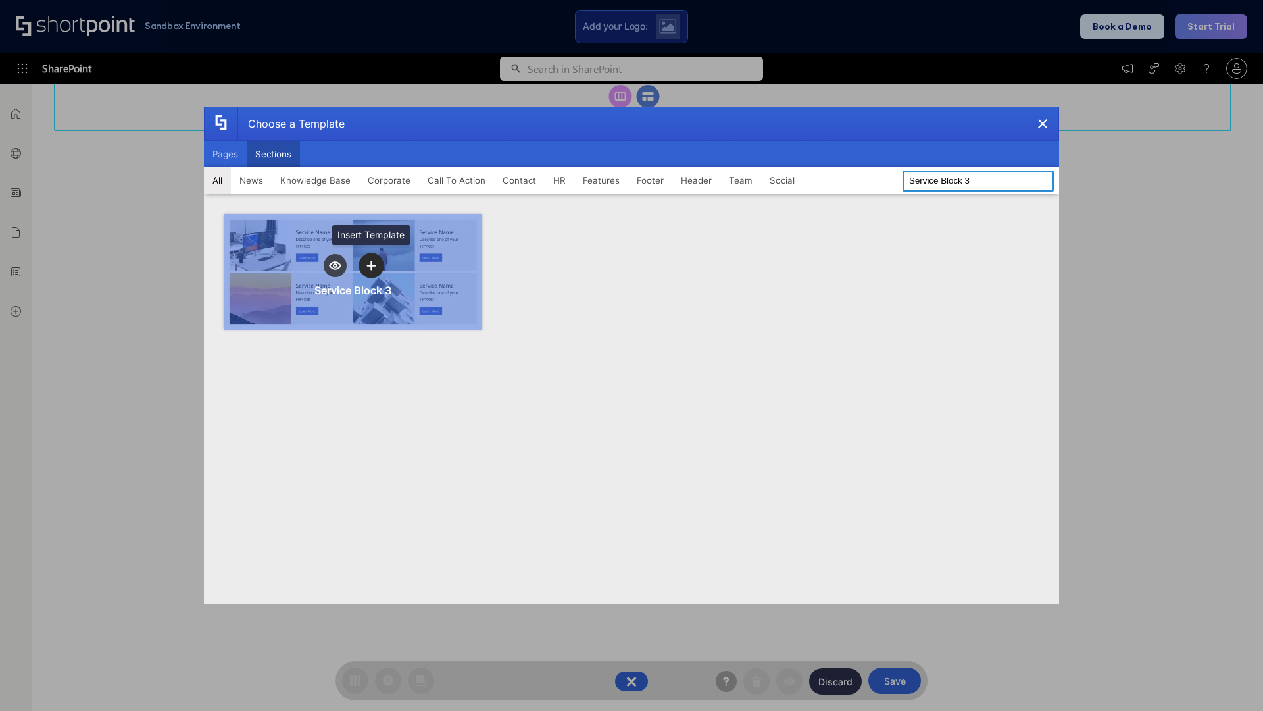 This screenshot has height=711, width=1263. I want to click on button: News, so click(251, 180).